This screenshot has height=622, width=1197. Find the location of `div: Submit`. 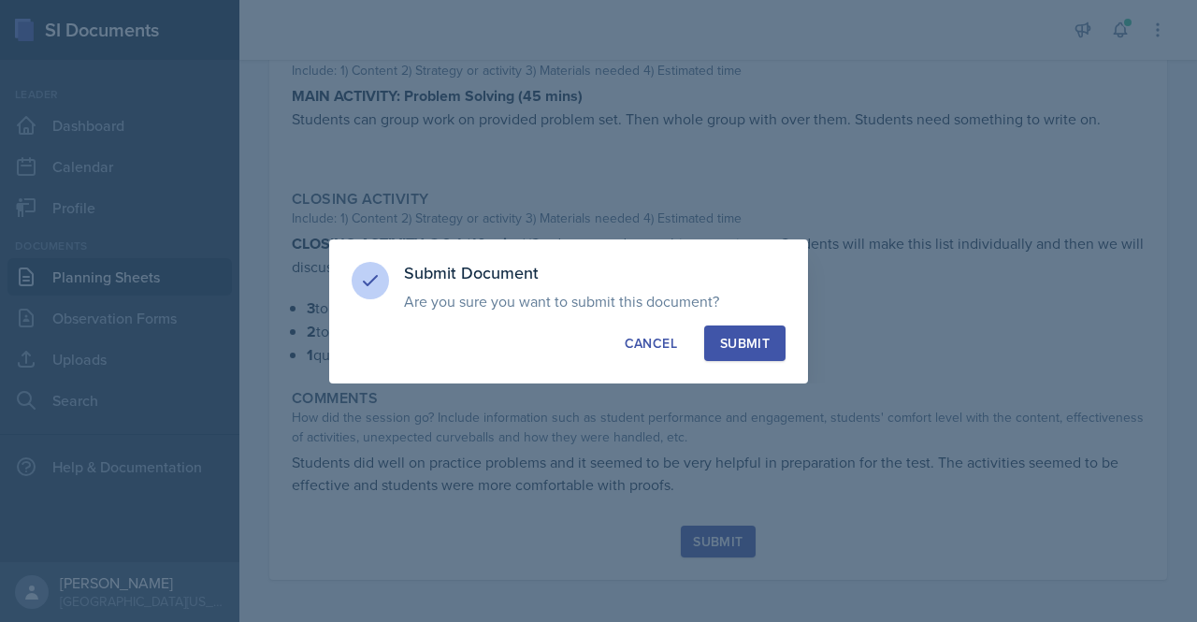

div: Submit is located at coordinates (744, 343).